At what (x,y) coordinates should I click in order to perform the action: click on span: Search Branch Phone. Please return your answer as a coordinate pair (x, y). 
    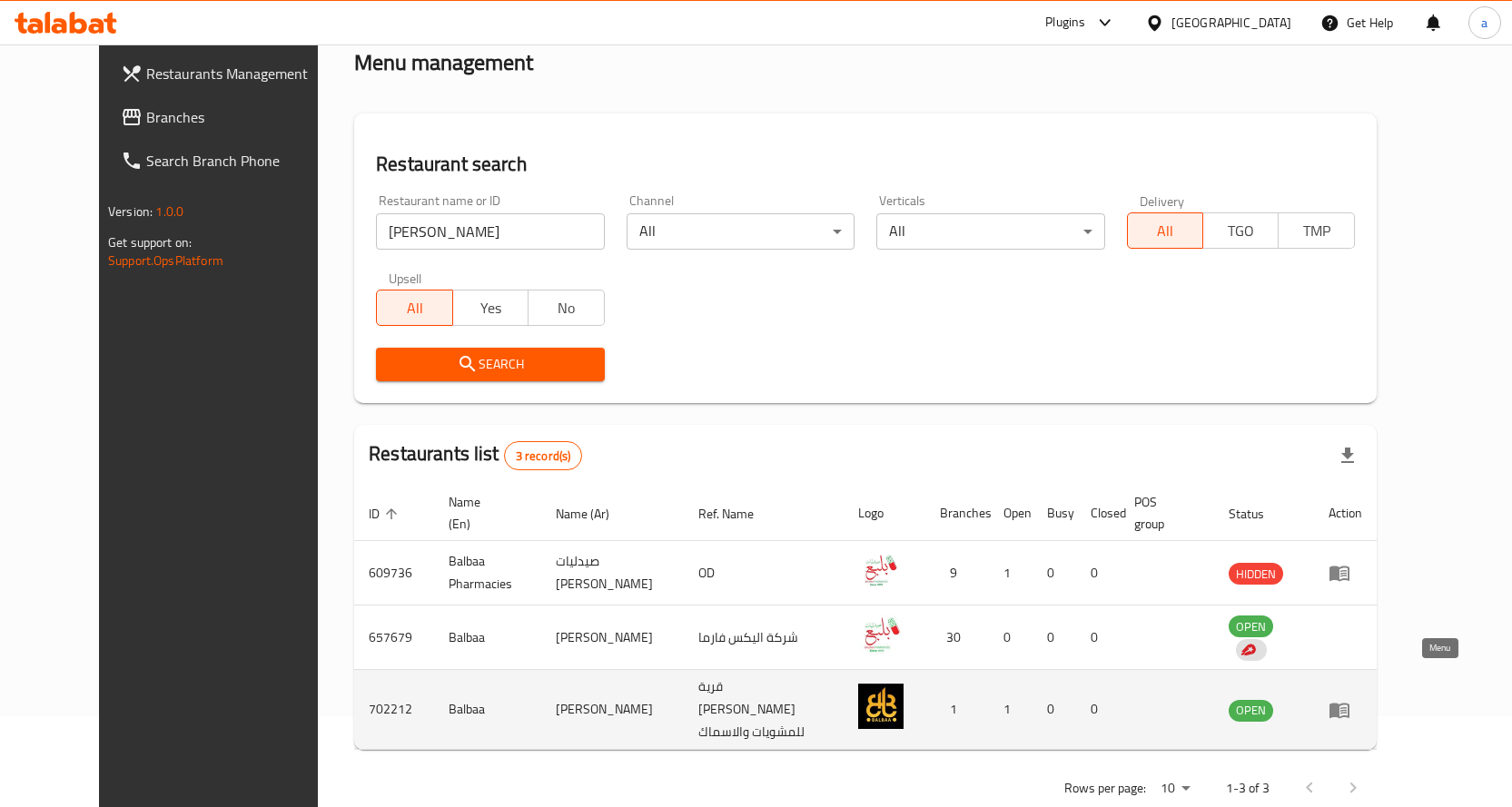
    Looking at the image, I should click on (241, 160).